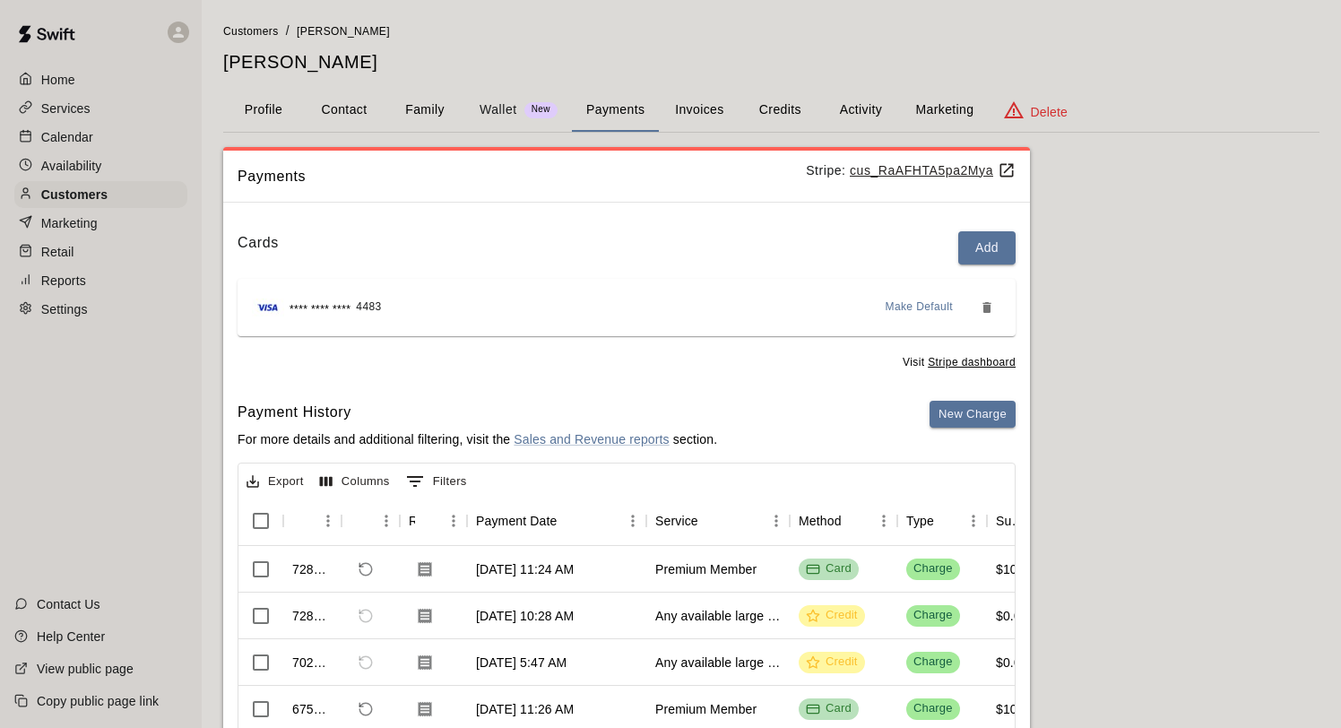 Image resolution: width=1341 pixels, height=728 pixels. I want to click on div: Calendar, so click(100, 137).